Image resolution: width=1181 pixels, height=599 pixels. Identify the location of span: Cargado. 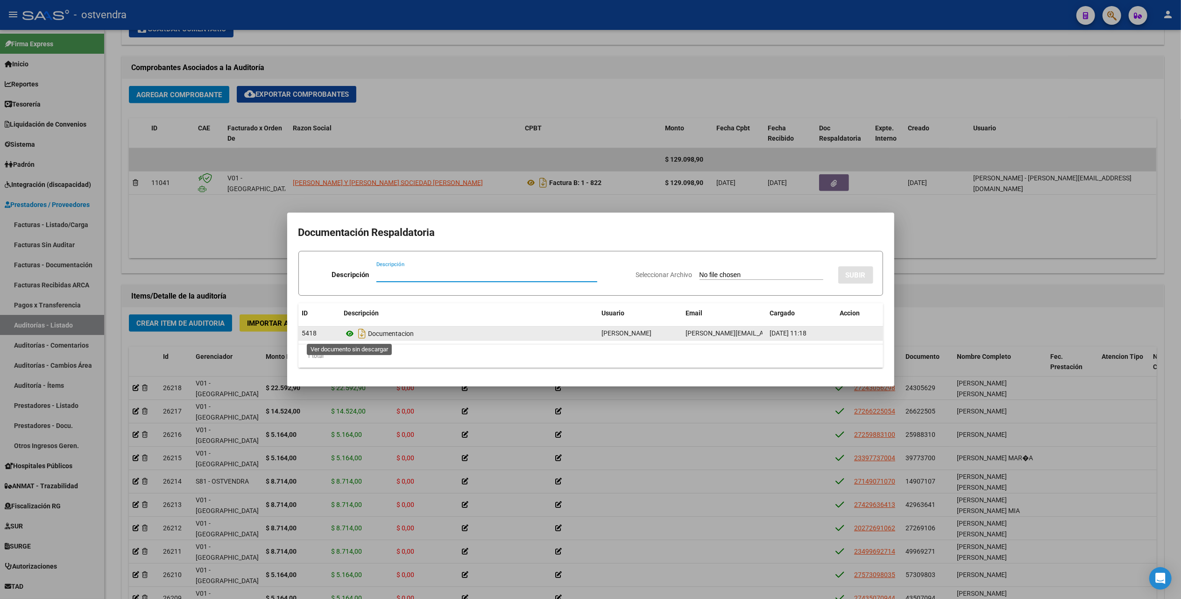
(783, 313).